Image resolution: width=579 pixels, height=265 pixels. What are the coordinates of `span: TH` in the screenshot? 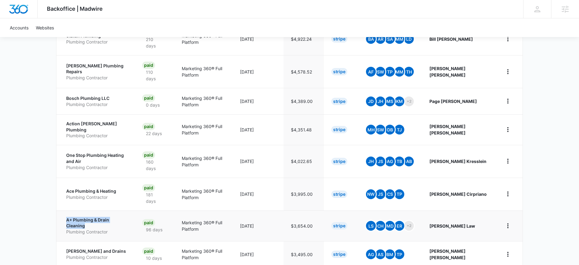 It's located at (409, 72).